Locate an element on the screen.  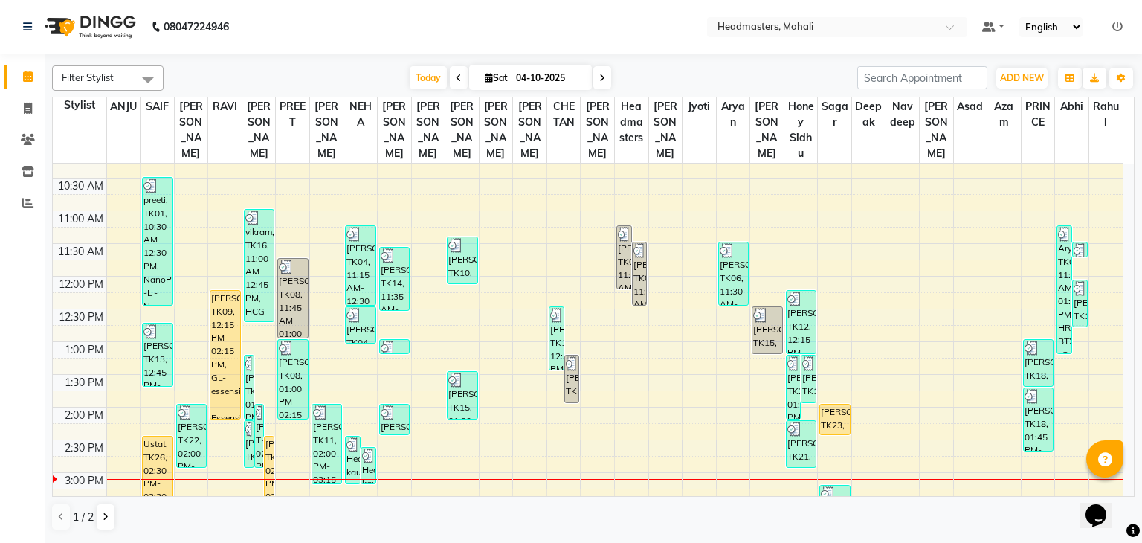
span: NEHA is located at coordinates (360, 114).